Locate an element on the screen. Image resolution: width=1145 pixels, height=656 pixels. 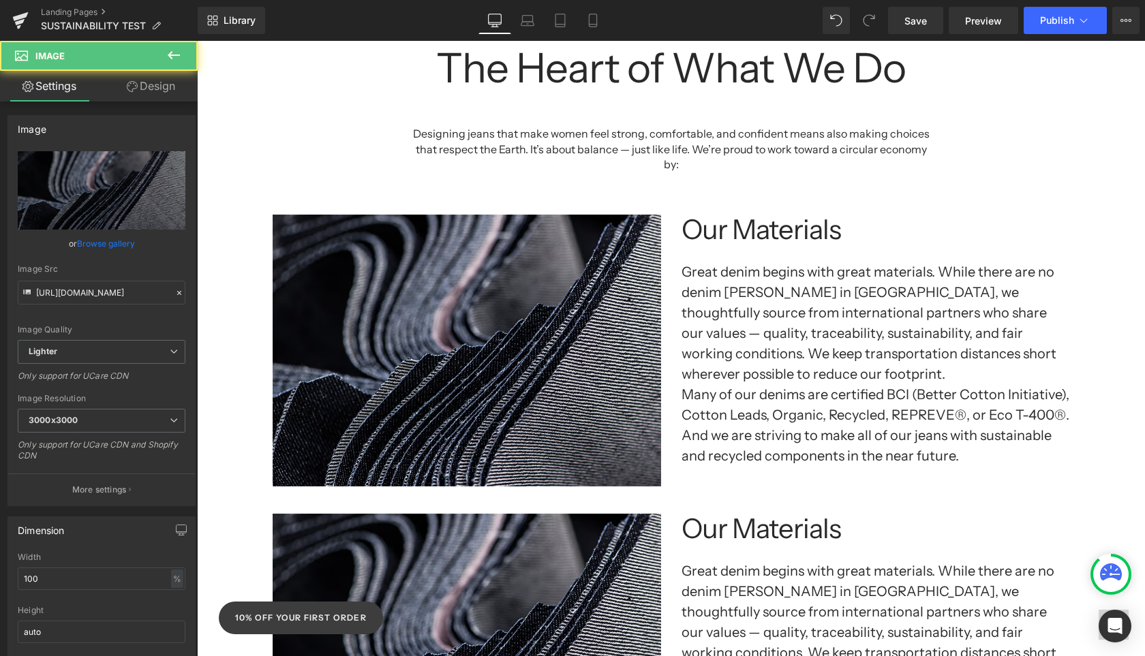
a: New Library is located at coordinates (231, 20).